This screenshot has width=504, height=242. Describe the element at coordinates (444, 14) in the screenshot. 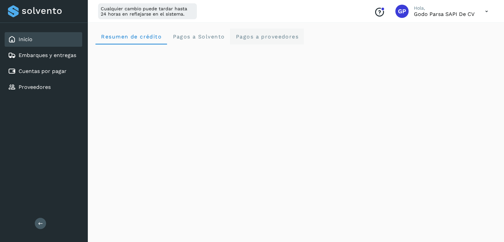

I see `p: Godo Parsa SAPI de CV` at that location.